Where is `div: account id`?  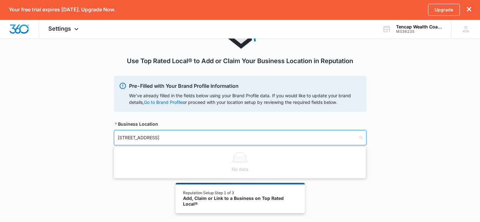
div: account id is located at coordinates (419, 32).